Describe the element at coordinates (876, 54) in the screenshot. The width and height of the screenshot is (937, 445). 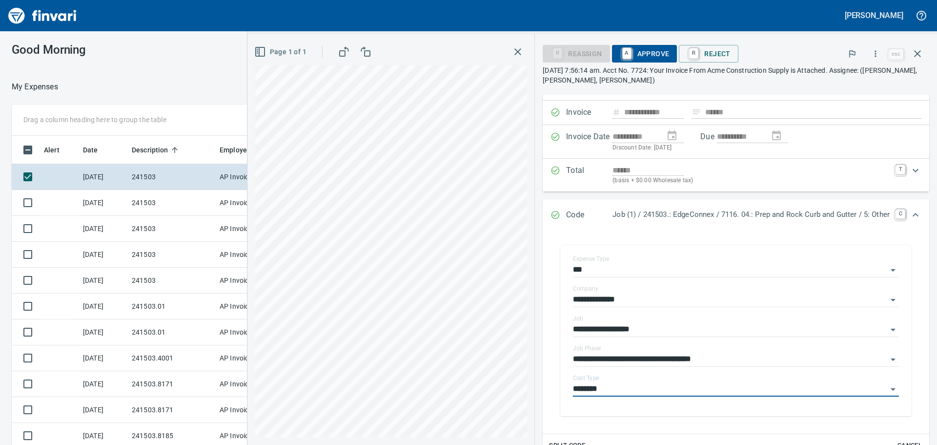
I see `button: More` at that location.